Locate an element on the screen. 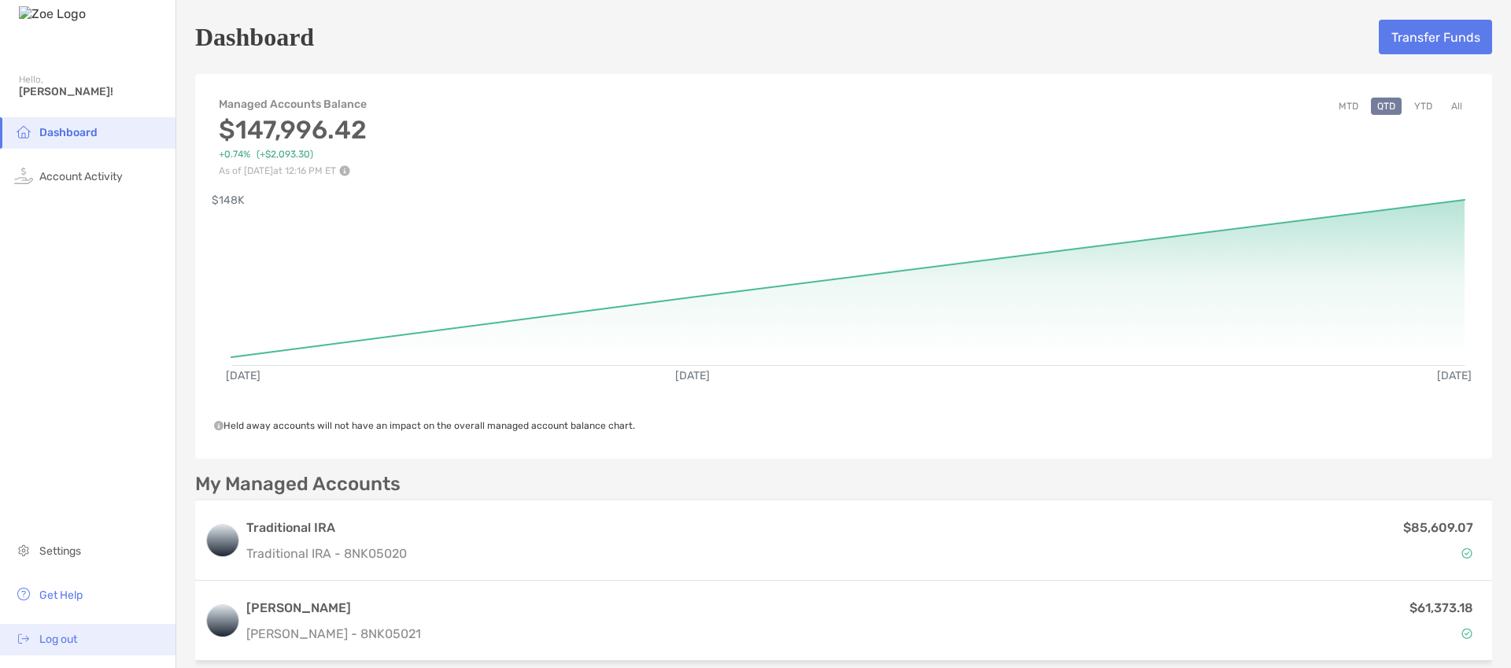  text: $148K is located at coordinates (228, 200).